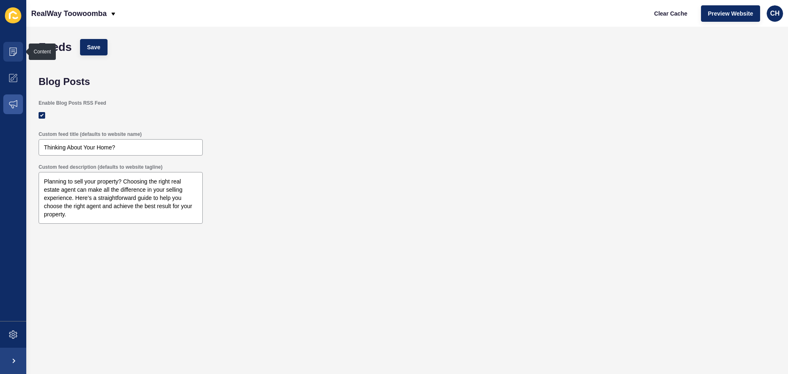  What do you see at coordinates (670, 14) in the screenshot?
I see `button: Clear Cache` at bounding box center [670, 14].